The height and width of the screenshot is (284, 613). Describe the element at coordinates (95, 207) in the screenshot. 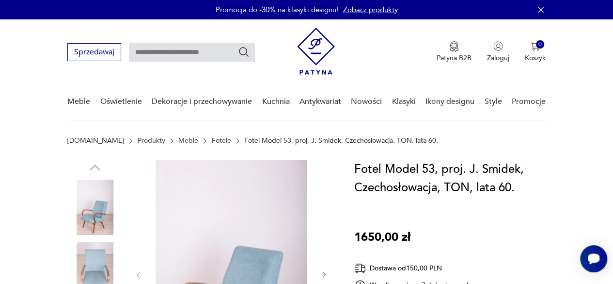

I see `img: Zdjęcie produktu Fotel Model 53, proj. J. Smidek, Czechosłowacja, TON, lata 60.` at that location.